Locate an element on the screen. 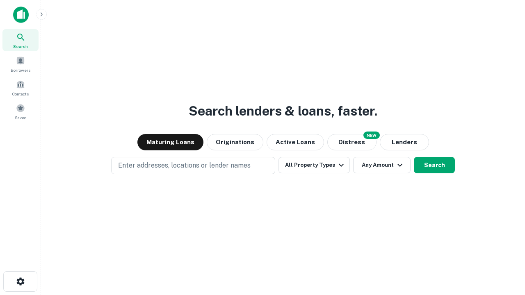 The image size is (525, 295). button: All Property Types is located at coordinates (314, 165).